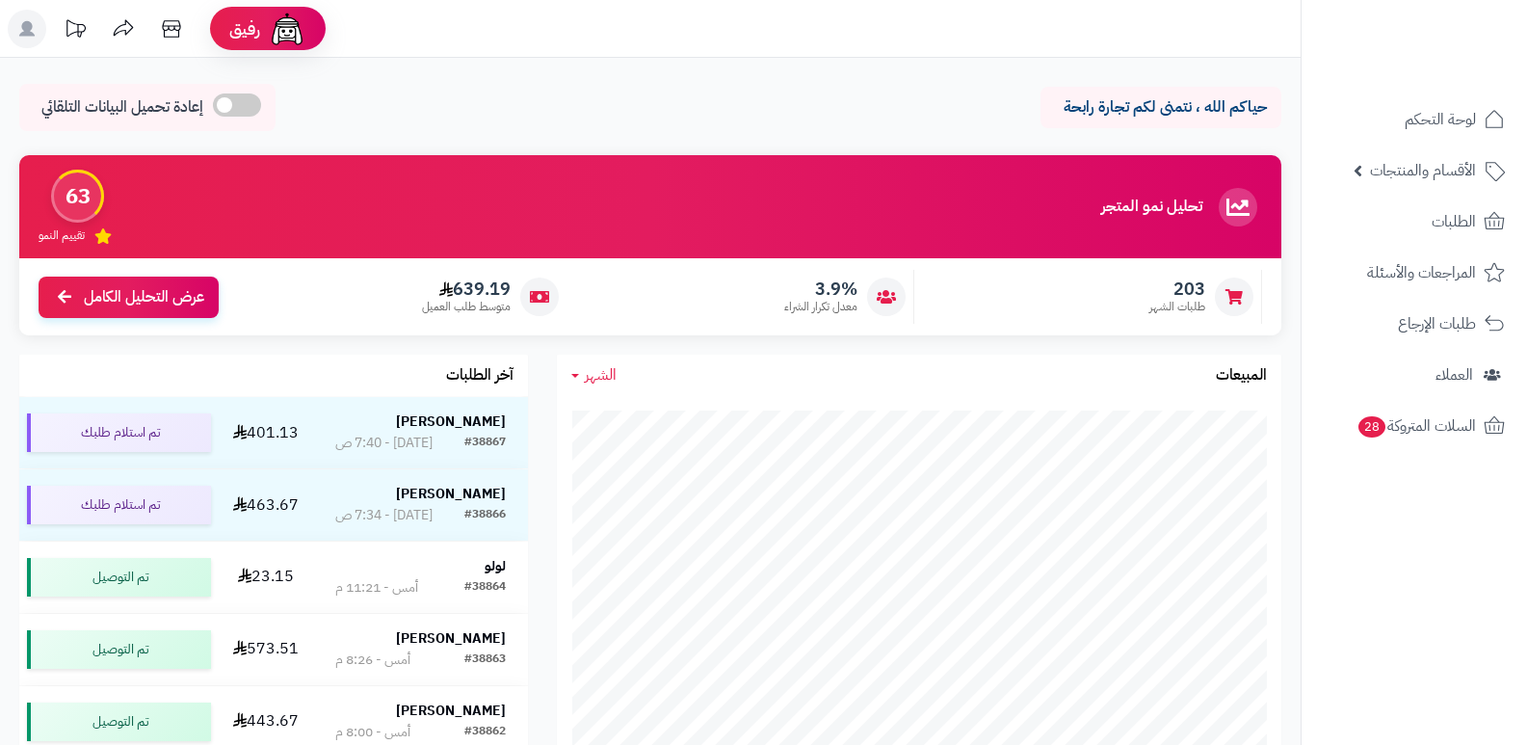 This screenshot has height=745, width=1527. I want to click on div: أمس - 8:26 م, so click(373, 660).